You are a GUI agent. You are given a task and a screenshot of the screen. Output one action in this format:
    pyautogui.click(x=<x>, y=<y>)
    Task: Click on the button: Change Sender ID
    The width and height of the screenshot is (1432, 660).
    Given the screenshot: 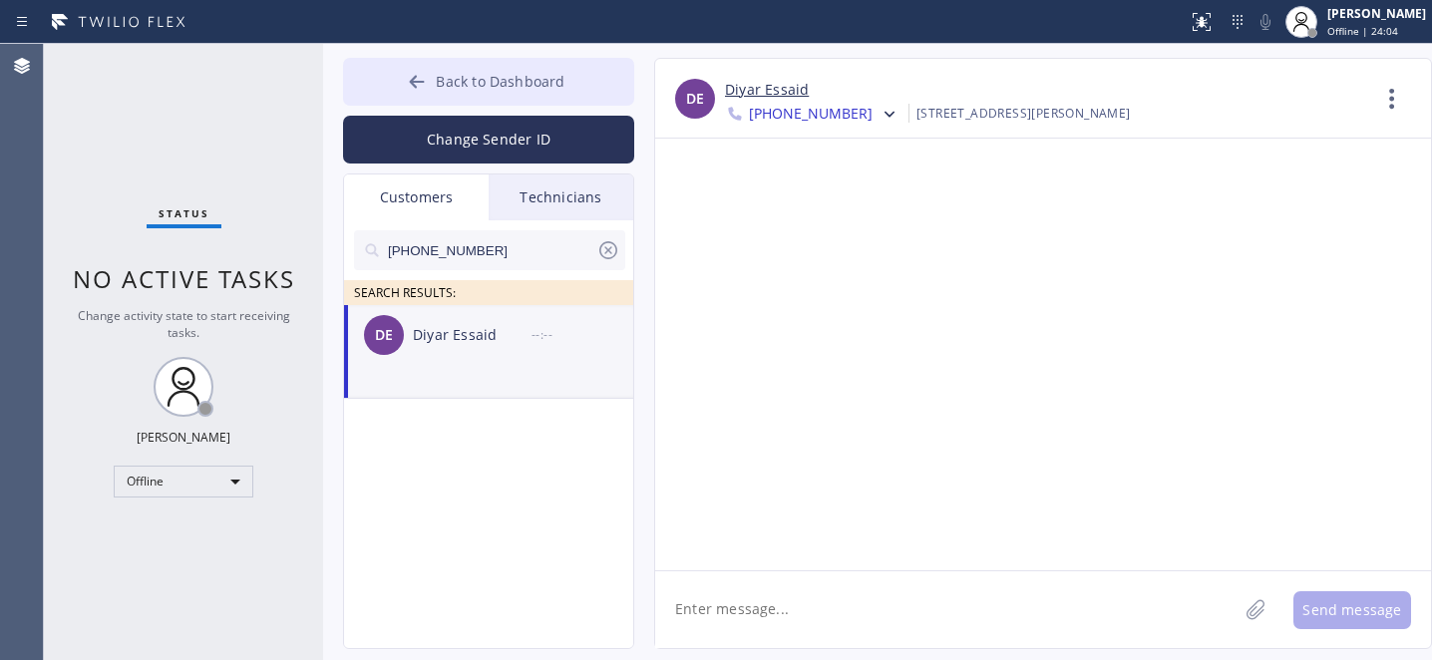 What is the action you would take?
    pyautogui.click(x=489, y=140)
    